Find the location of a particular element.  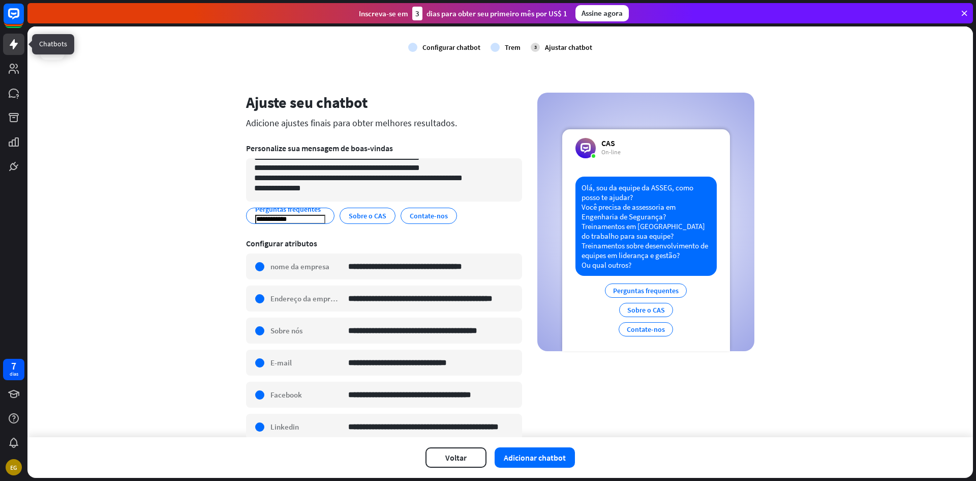

font: Voltar is located at coordinates (456, 457).